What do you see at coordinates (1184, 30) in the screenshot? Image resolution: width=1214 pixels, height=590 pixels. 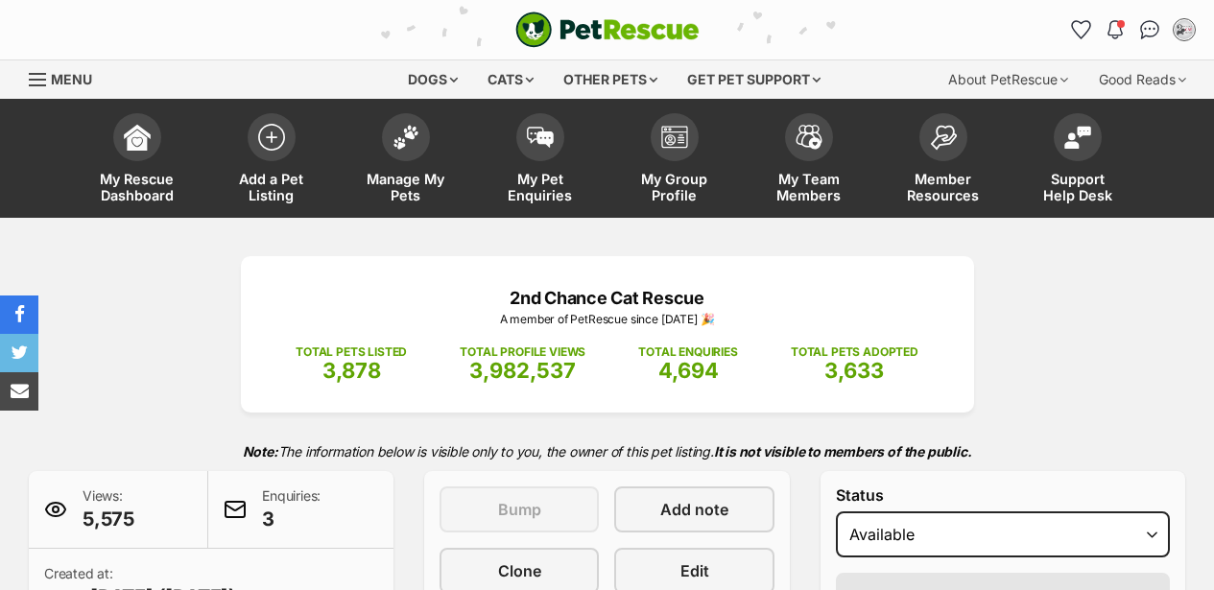 I see `img: Daniela profile pic` at bounding box center [1184, 30].